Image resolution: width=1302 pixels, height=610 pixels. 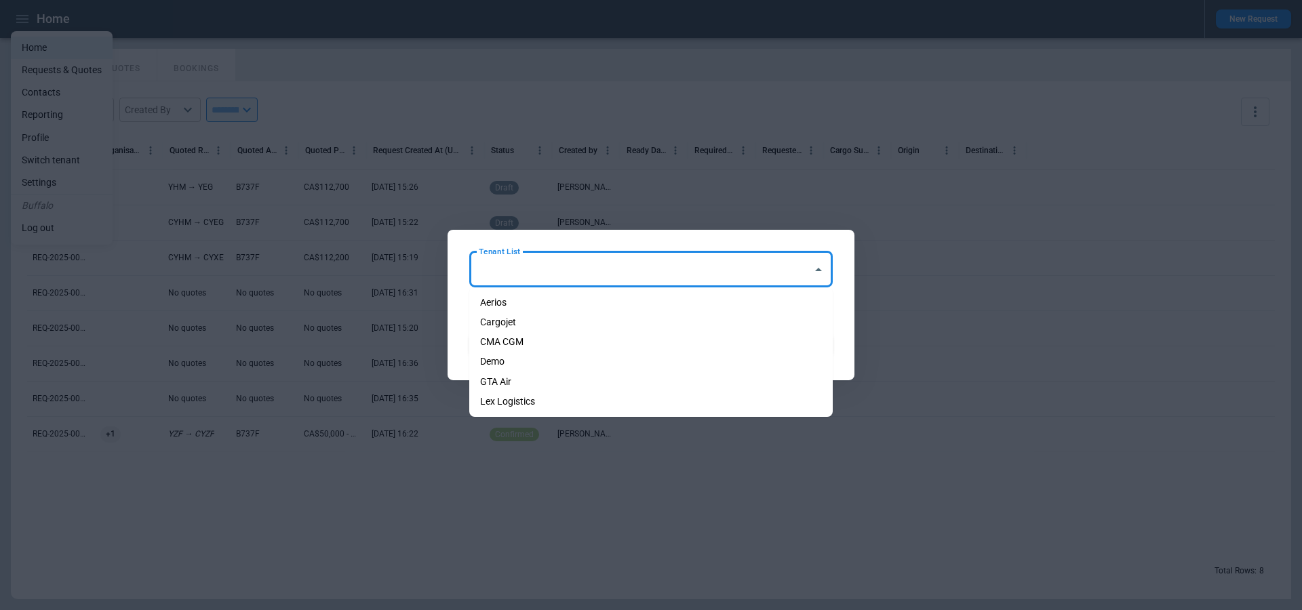 What do you see at coordinates (651, 342) in the screenshot?
I see `li: CMA CGM` at bounding box center [651, 342].